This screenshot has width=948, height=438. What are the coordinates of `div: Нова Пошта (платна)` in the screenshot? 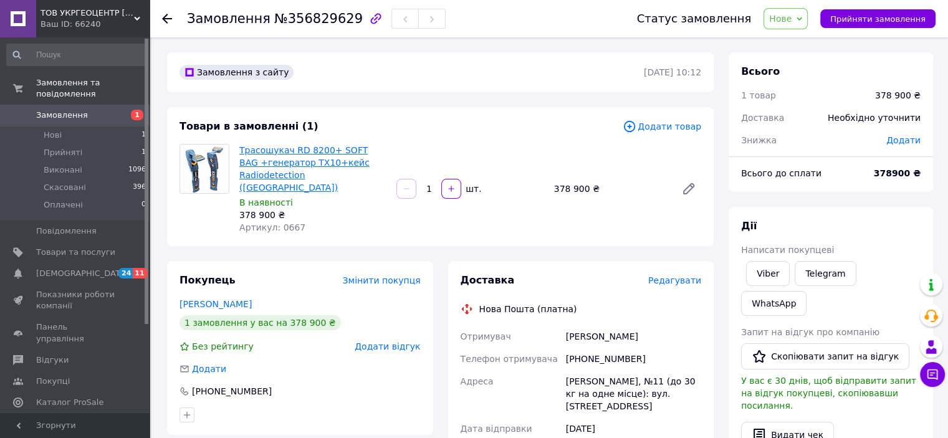 It's located at (528, 309).